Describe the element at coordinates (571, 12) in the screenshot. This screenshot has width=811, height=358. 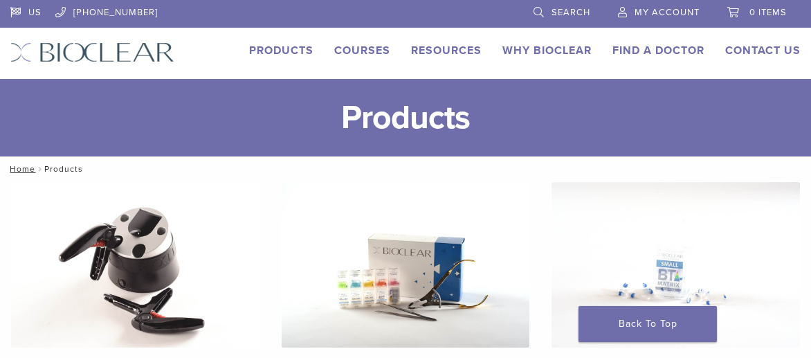
I see `span: Search` at that location.